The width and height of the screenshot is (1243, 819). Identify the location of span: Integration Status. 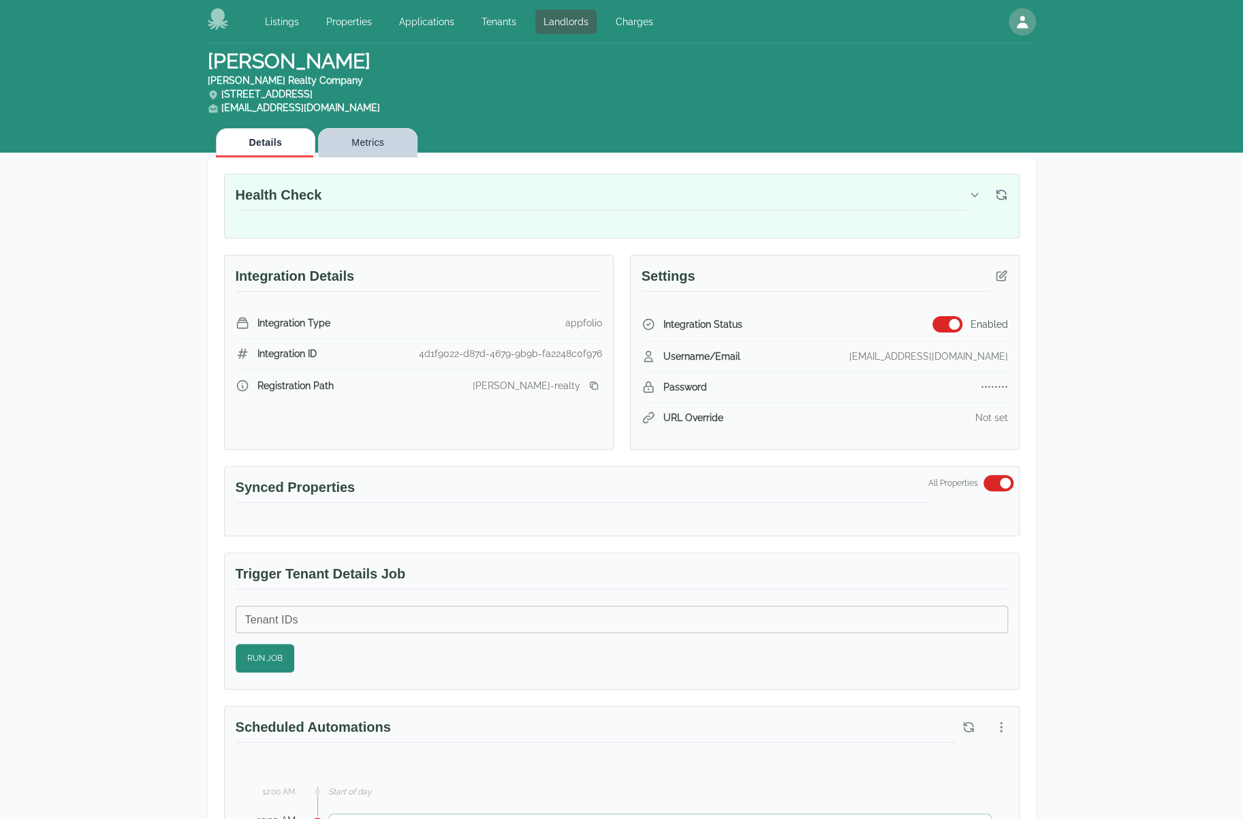
(703, 324).